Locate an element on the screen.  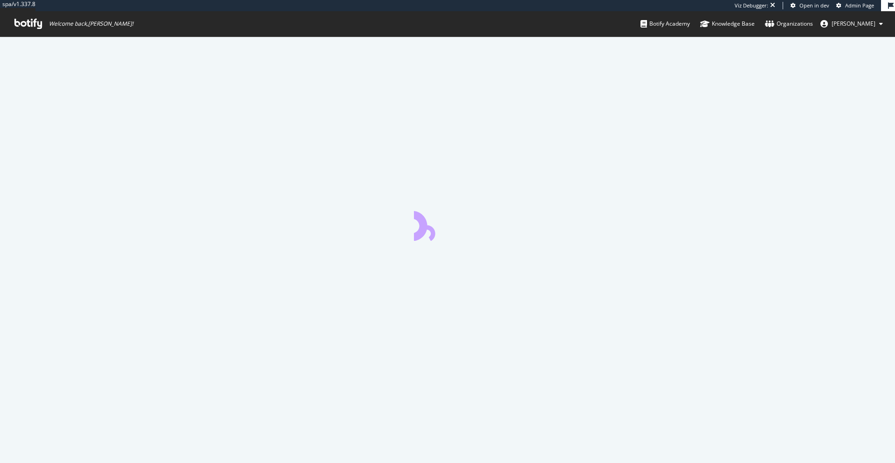
span: Admin Page is located at coordinates (860, 5).